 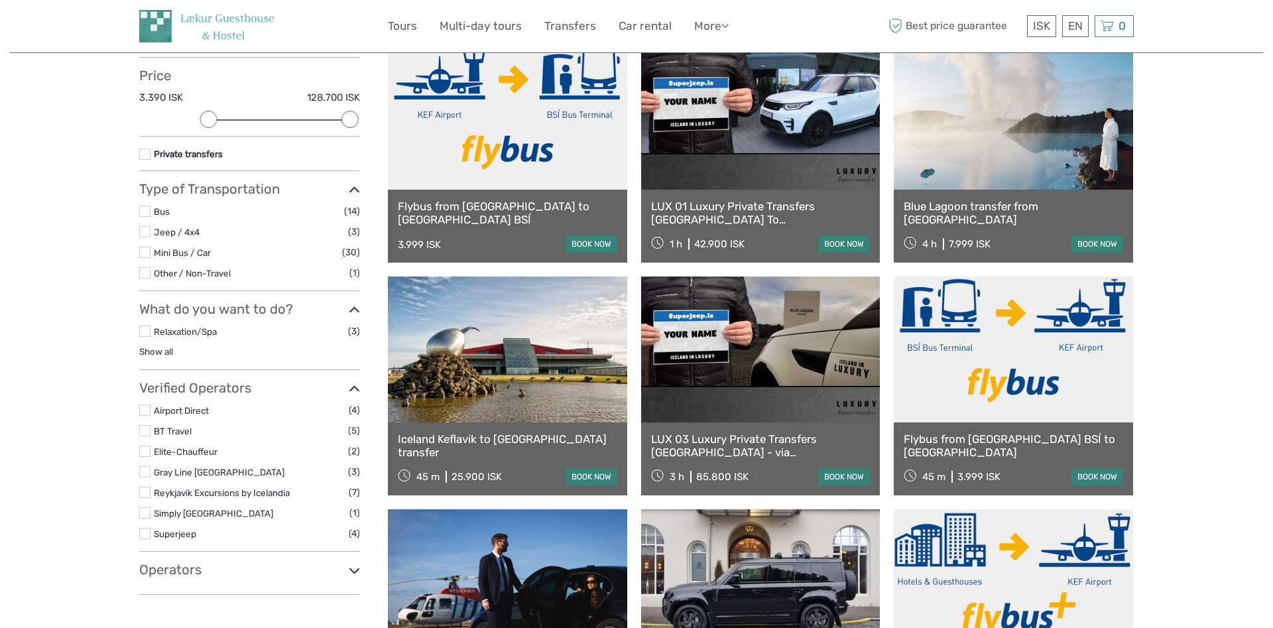 What do you see at coordinates (181, 410) in the screenshot?
I see `a: Airport Direct` at bounding box center [181, 410].